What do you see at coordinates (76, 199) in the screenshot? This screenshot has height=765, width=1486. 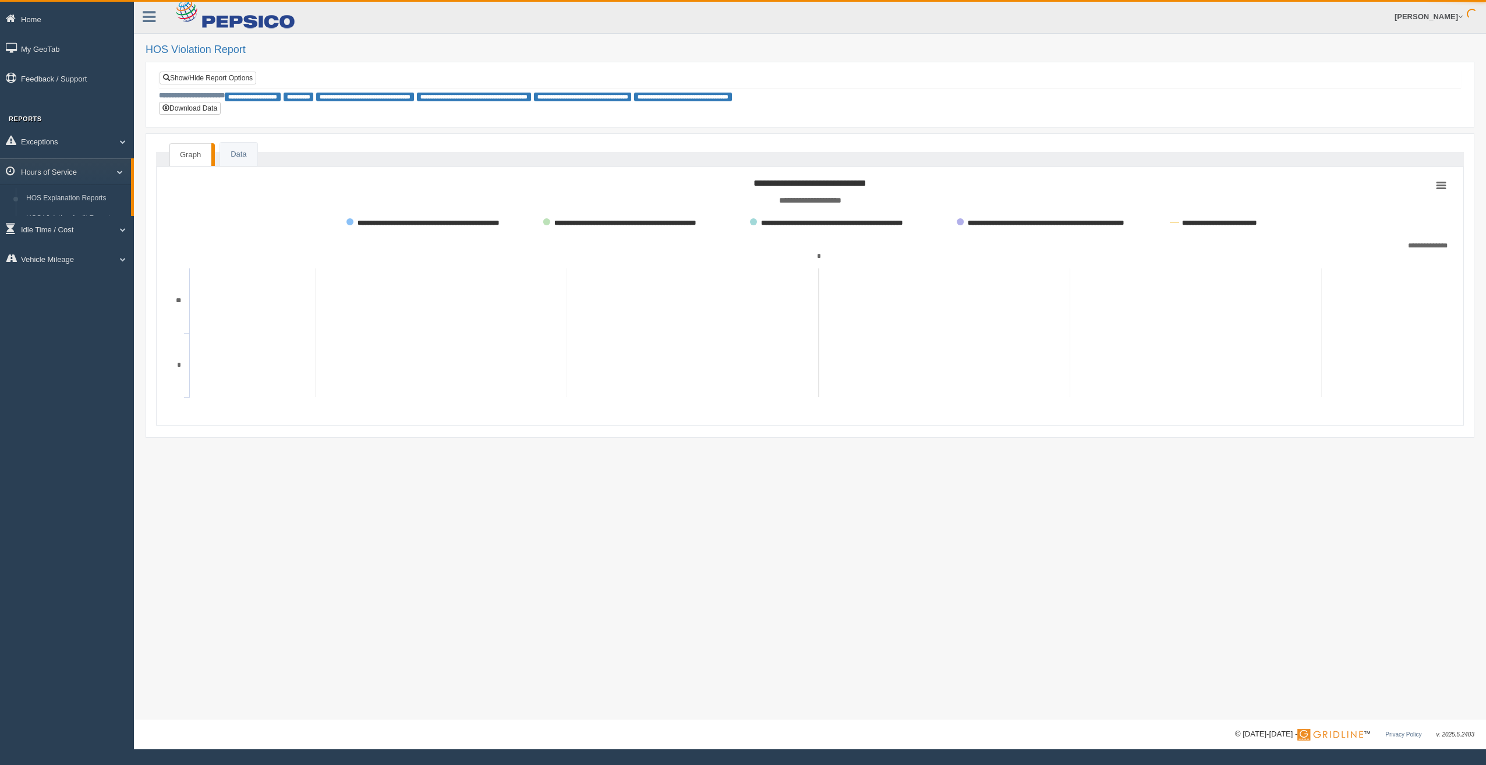 I see `a: HOS Explanation Reports` at bounding box center [76, 199].